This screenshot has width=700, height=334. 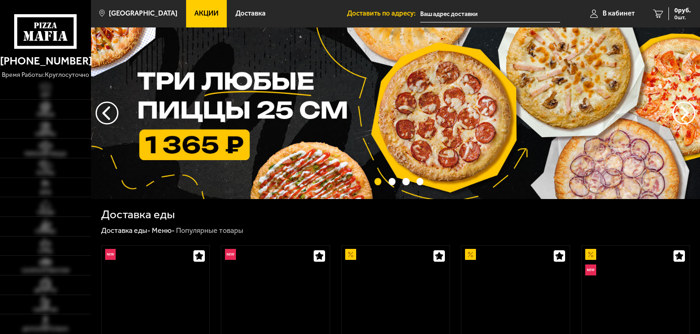 I want to click on input: Ваш адрес доставки, so click(x=490, y=14).